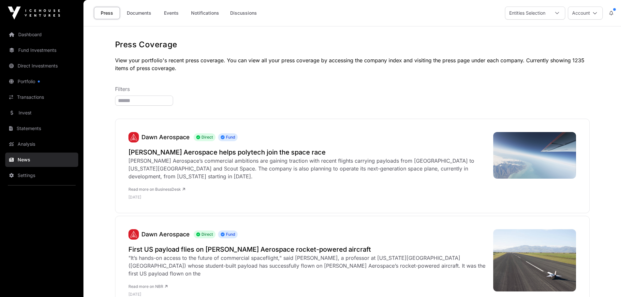 This screenshot has width=621, height=297. I want to click on a: News, so click(42, 160).